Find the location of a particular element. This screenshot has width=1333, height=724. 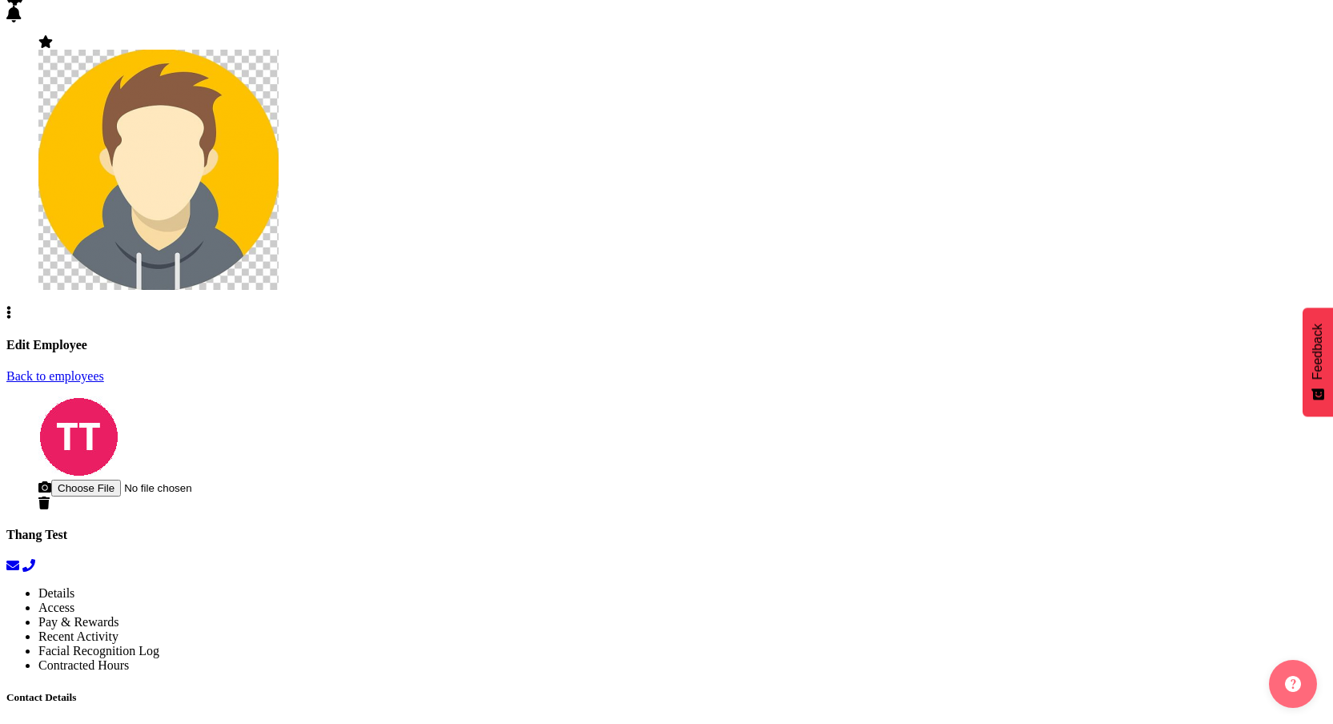

span: Pay & Rewards is located at coordinates (78, 621).